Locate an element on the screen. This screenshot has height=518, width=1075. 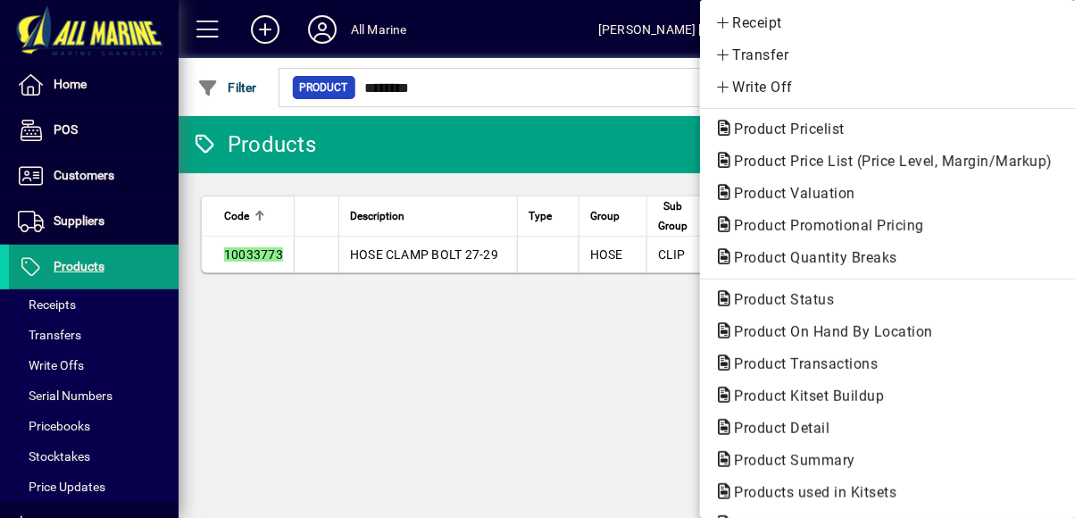
span: Product Detail is located at coordinates (776, 428).